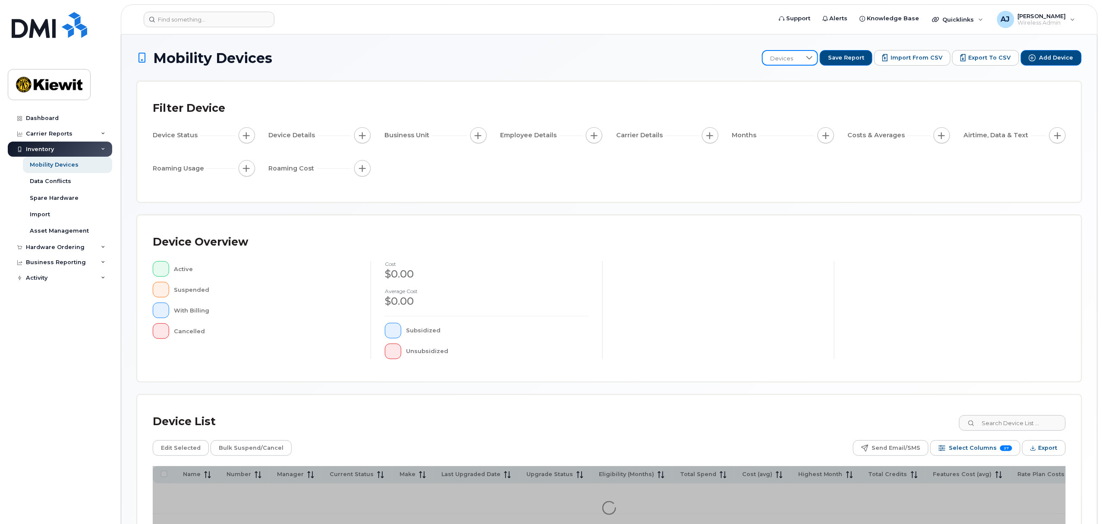 The width and height of the screenshot is (1102, 524). What do you see at coordinates (1048, 448) in the screenshot?
I see `span: Export` at bounding box center [1048, 448].